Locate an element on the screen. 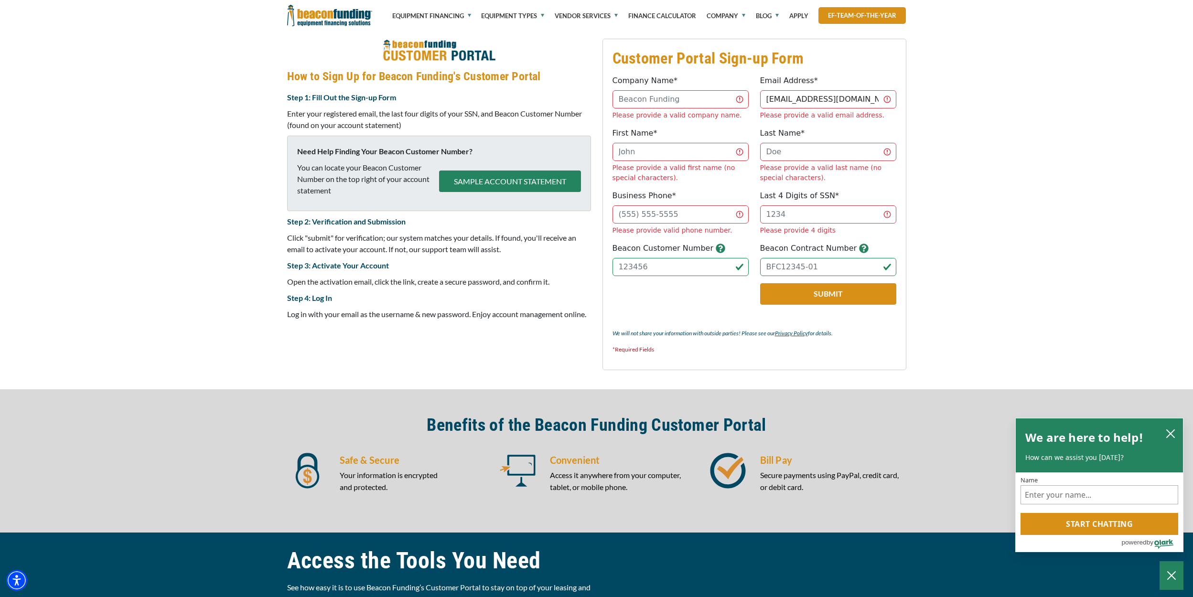  div: Please provide 4 digits is located at coordinates (828, 230).